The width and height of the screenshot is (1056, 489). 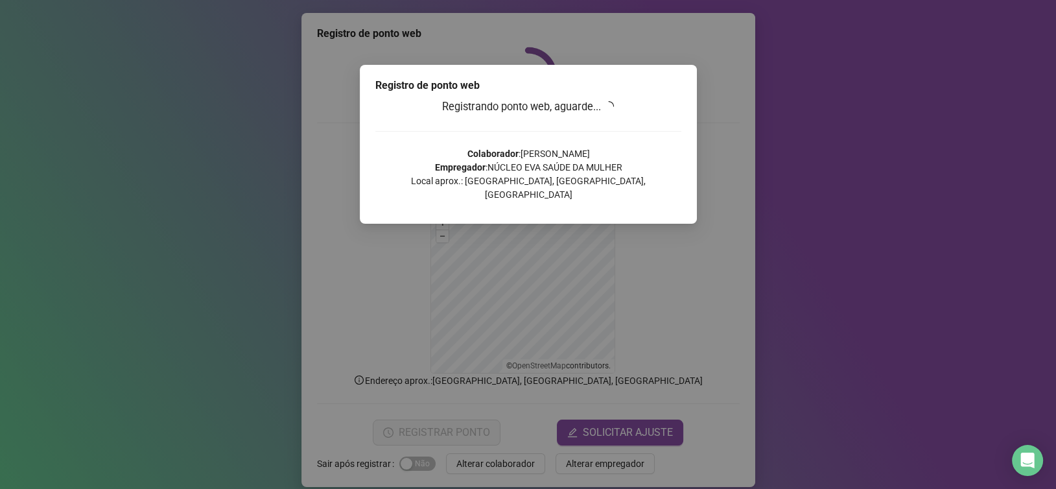 I want to click on div: Registro de ponto web, so click(x=528, y=86).